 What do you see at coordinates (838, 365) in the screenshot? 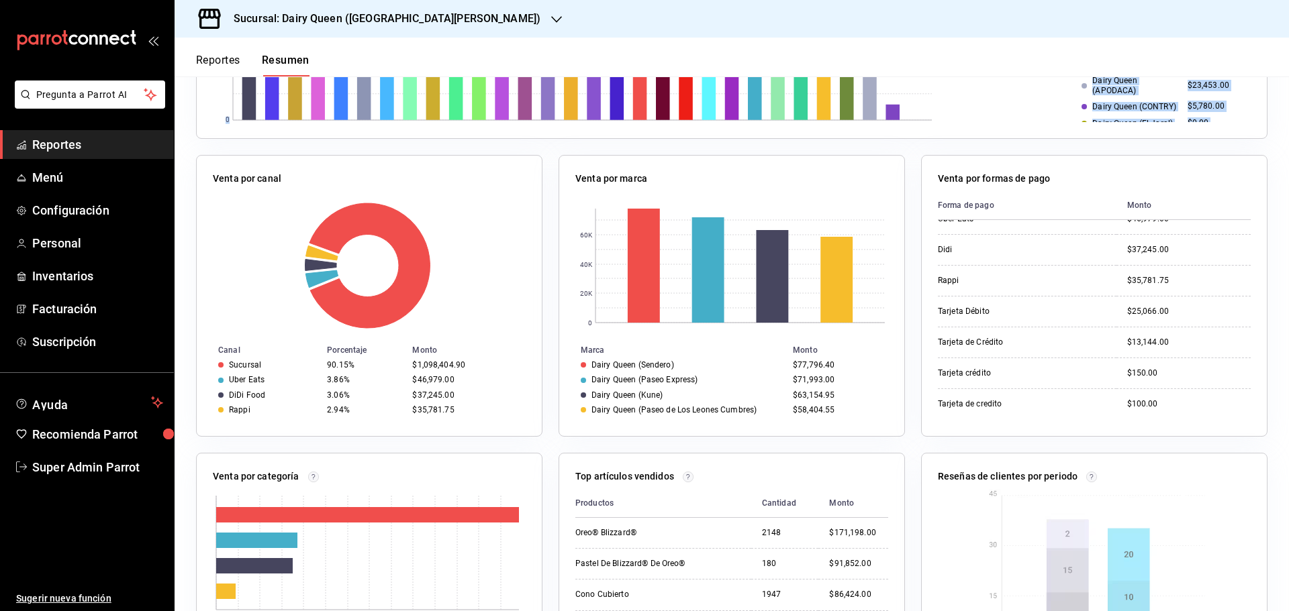
I see `div: $77,796.40` at bounding box center [838, 365].